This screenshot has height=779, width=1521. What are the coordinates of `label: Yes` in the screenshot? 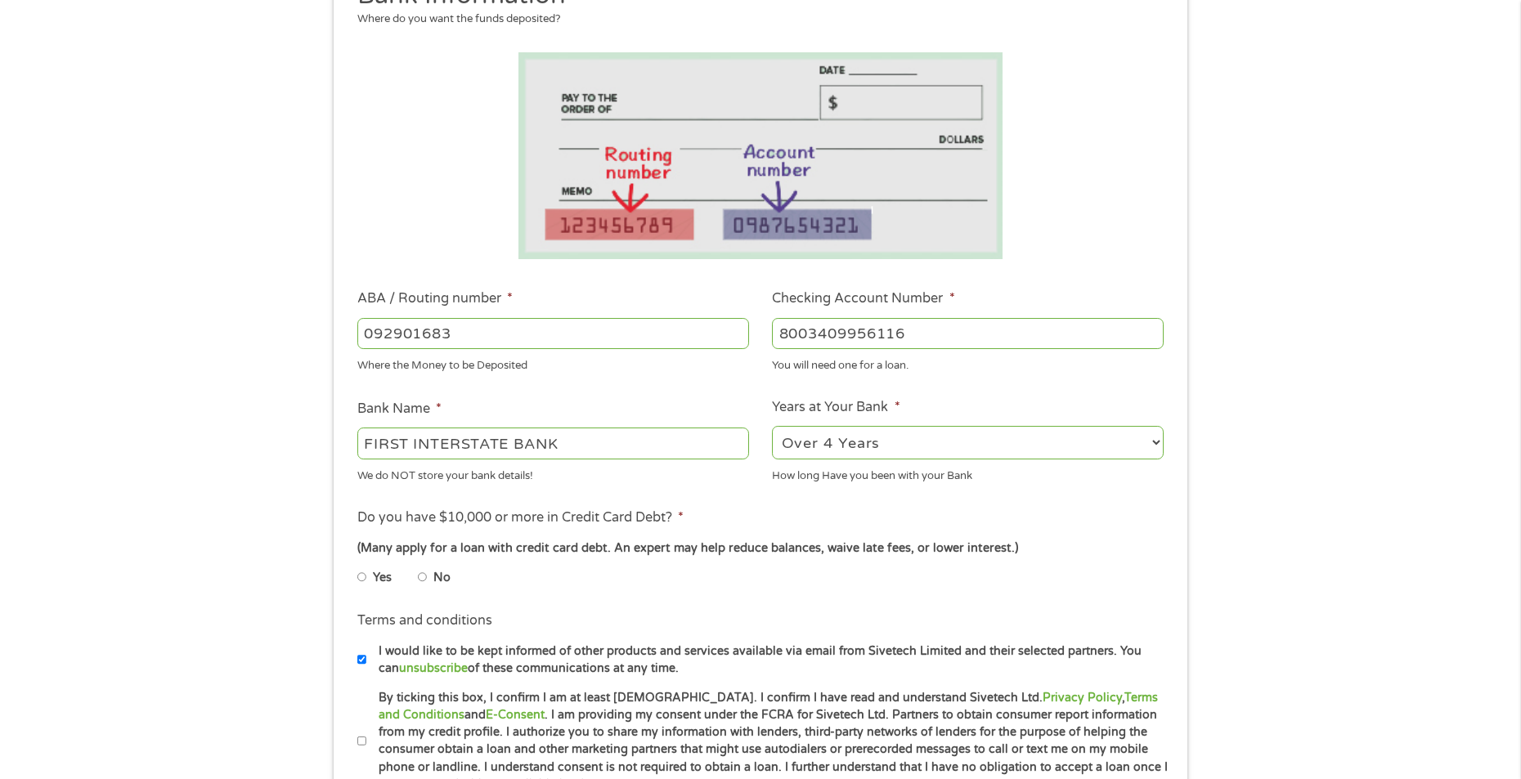 It's located at (382, 578).